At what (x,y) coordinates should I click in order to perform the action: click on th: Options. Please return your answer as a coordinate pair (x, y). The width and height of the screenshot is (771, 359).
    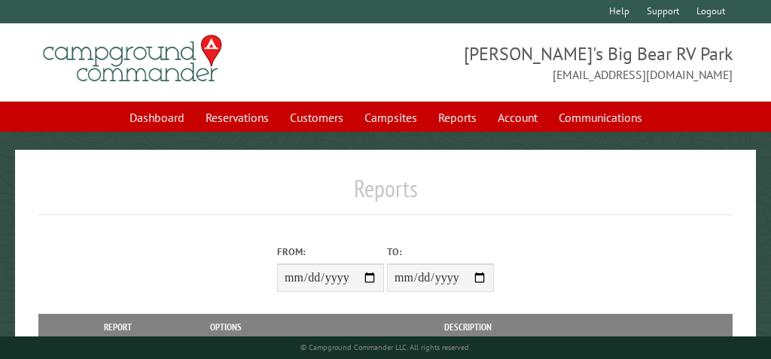
    Looking at the image, I should click on (226, 327).